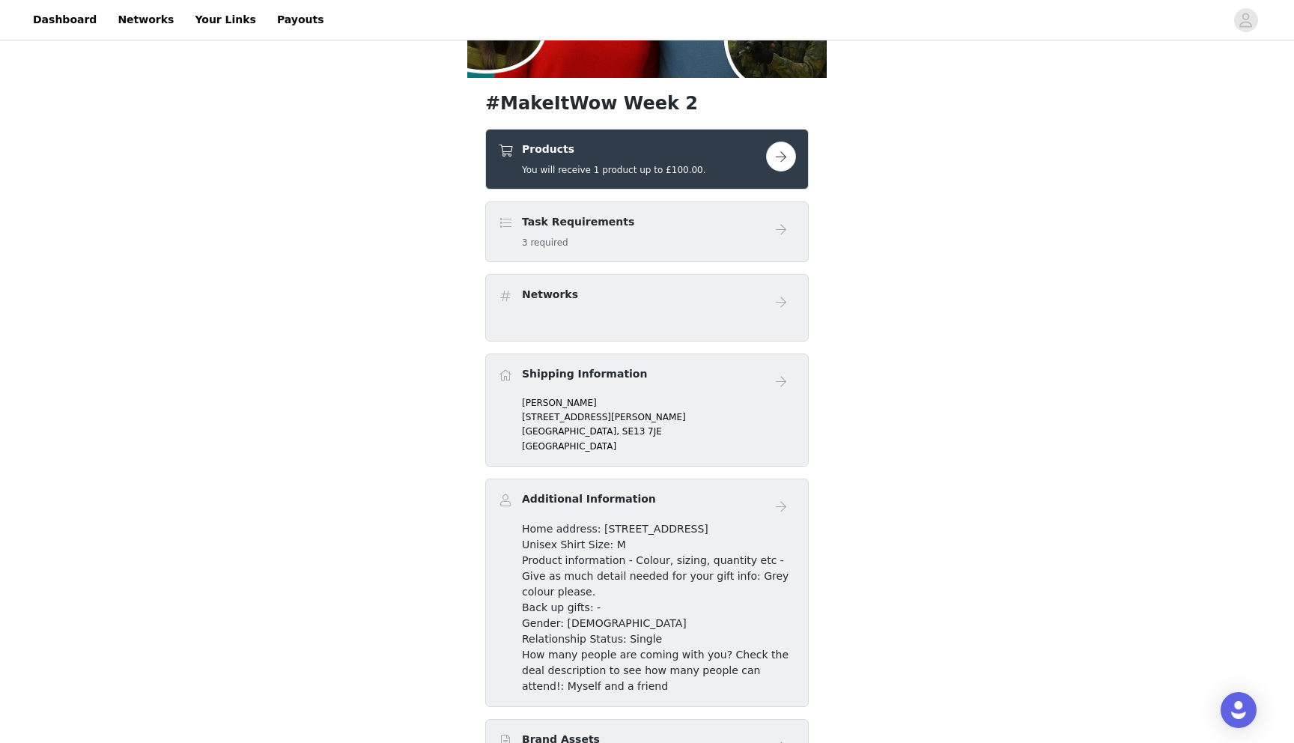 The width and height of the screenshot is (1294, 743). Describe the element at coordinates (64, 19) in the screenshot. I see `a: Dashboard` at that location.